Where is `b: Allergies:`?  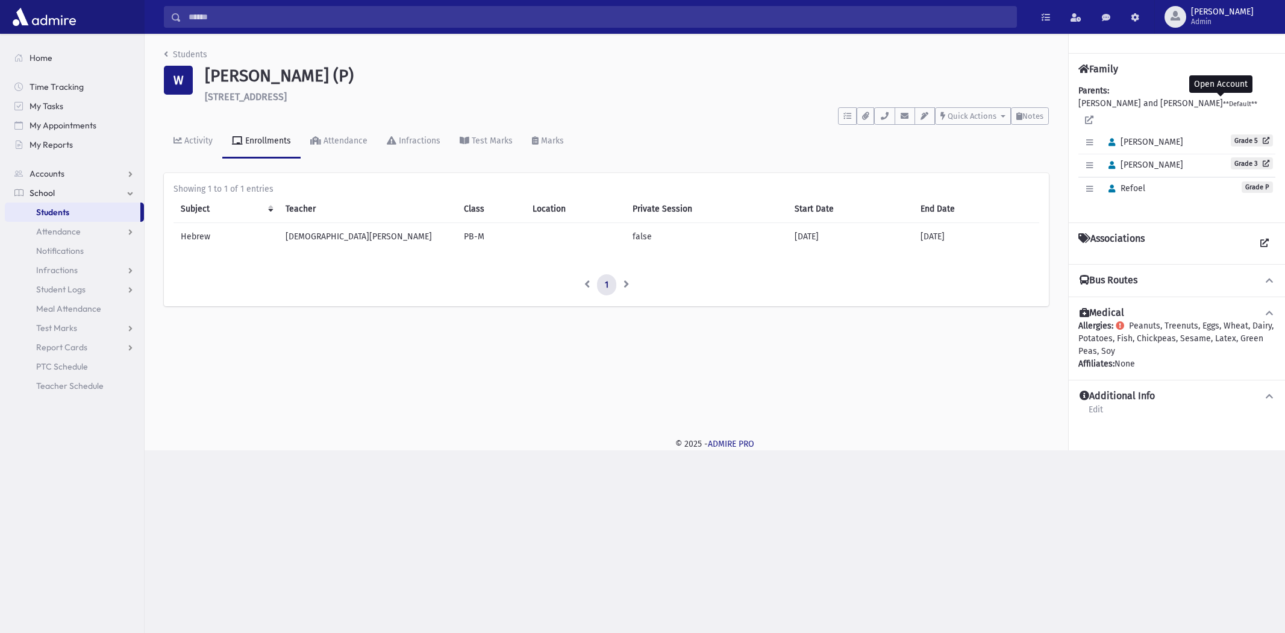
b: Allergies: is located at coordinates (1096, 325).